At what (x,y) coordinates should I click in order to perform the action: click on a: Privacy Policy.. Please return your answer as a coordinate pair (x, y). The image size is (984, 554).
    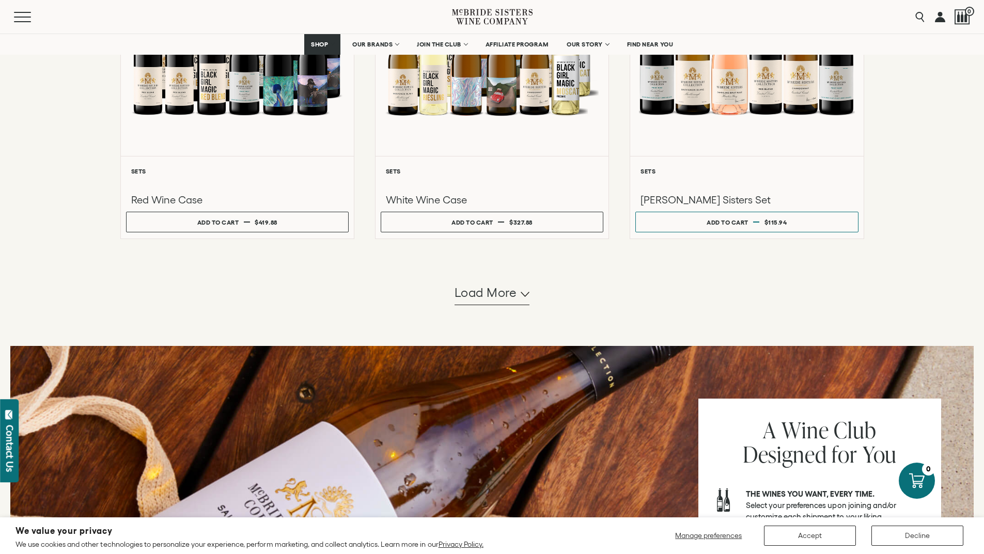
    Looking at the image, I should click on (461, 544).